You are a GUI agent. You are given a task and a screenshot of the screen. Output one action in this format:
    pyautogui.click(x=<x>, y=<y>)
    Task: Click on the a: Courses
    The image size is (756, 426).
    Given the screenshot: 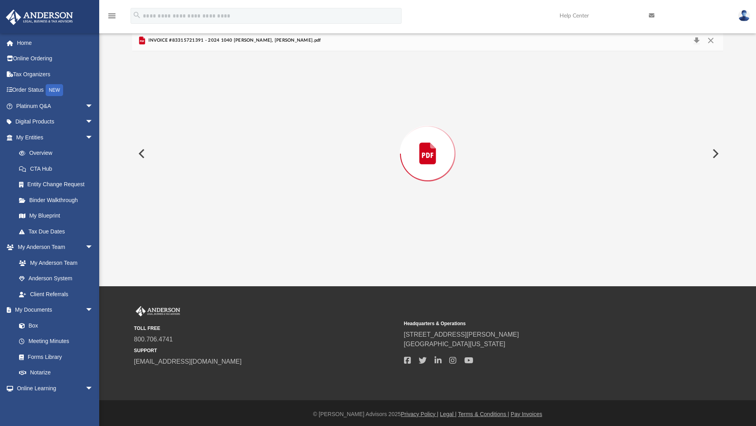 What is the action you would take?
    pyautogui.click(x=56, y=404)
    